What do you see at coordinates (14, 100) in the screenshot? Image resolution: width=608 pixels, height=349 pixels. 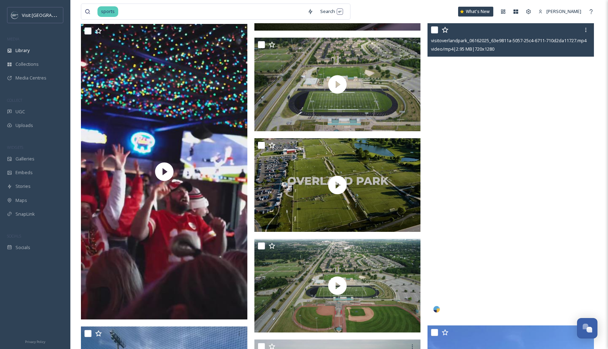 I see `span: COLLECT` at bounding box center [14, 100].